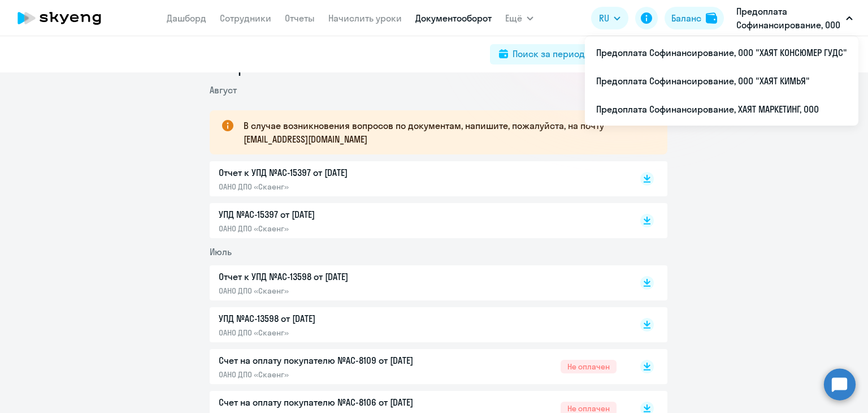 The image size is (868, 413). What do you see at coordinates (365, 18) in the screenshot?
I see `a: Начислить уроки` at bounding box center [365, 18].